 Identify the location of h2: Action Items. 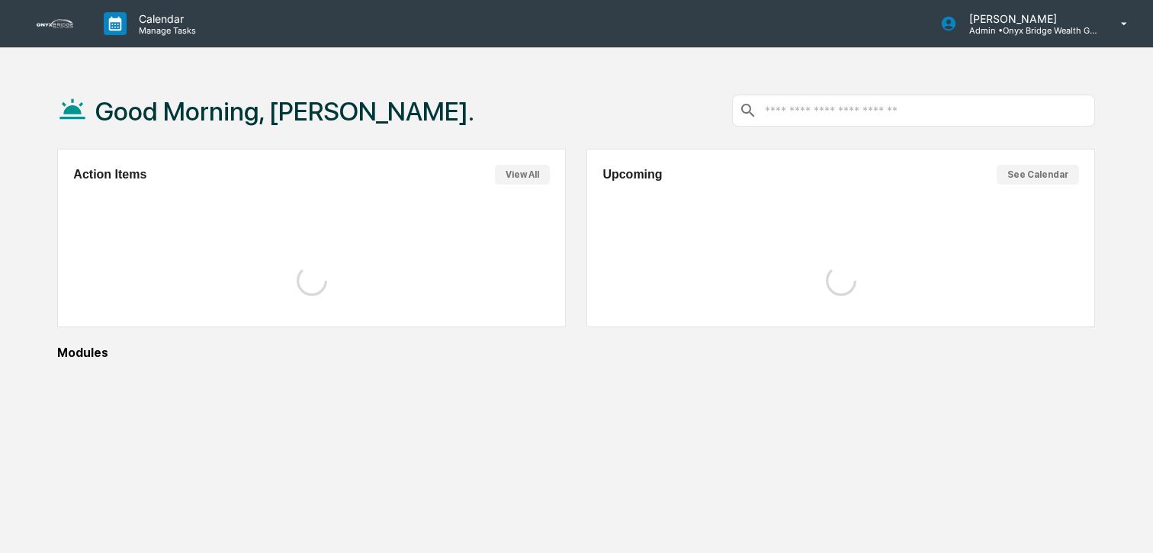
(110, 175).